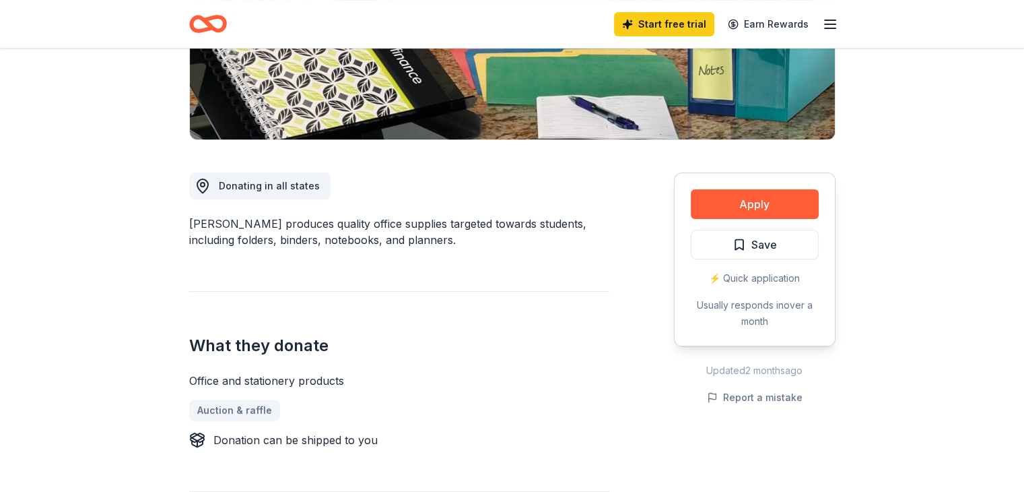 The height and width of the screenshot is (492, 1024). What do you see at coordinates (296, 440) in the screenshot?
I see `div: Donation can be shipped to you` at bounding box center [296, 440].